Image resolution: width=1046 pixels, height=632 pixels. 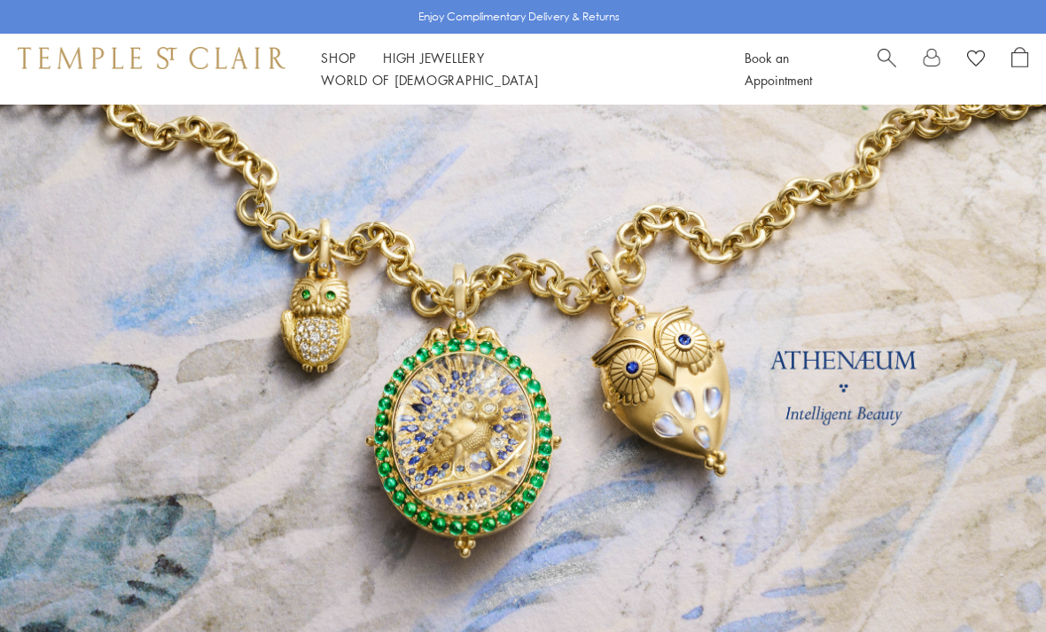 I want to click on p: Enjoy Complimentary Delivery & Returns, so click(x=519, y=17).